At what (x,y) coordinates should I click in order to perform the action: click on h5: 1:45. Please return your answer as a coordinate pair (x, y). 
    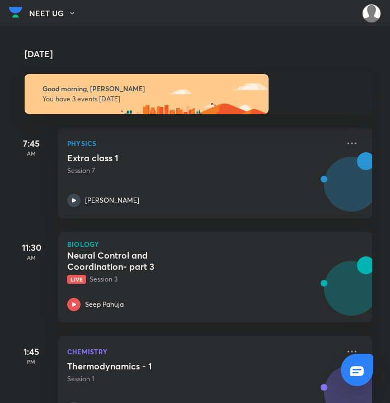
    Looking at the image, I should click on (31, 351).